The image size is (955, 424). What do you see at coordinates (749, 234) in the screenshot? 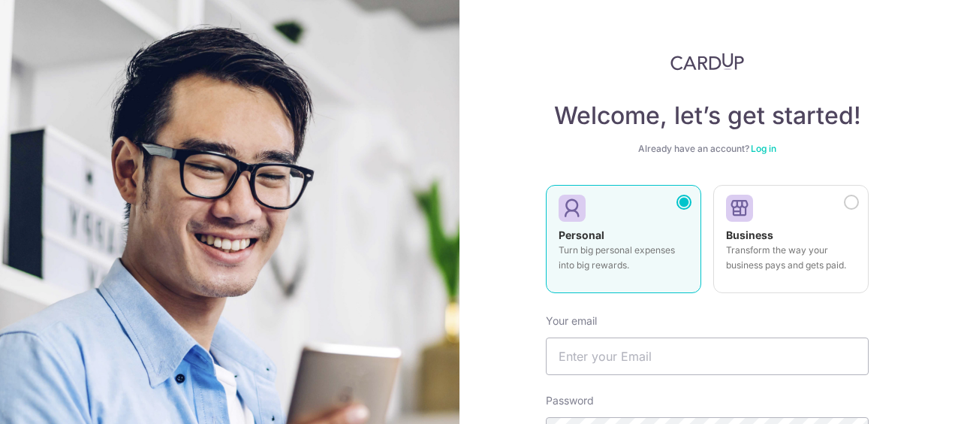
I see `strong: Business` at bounding box center [749, 234].